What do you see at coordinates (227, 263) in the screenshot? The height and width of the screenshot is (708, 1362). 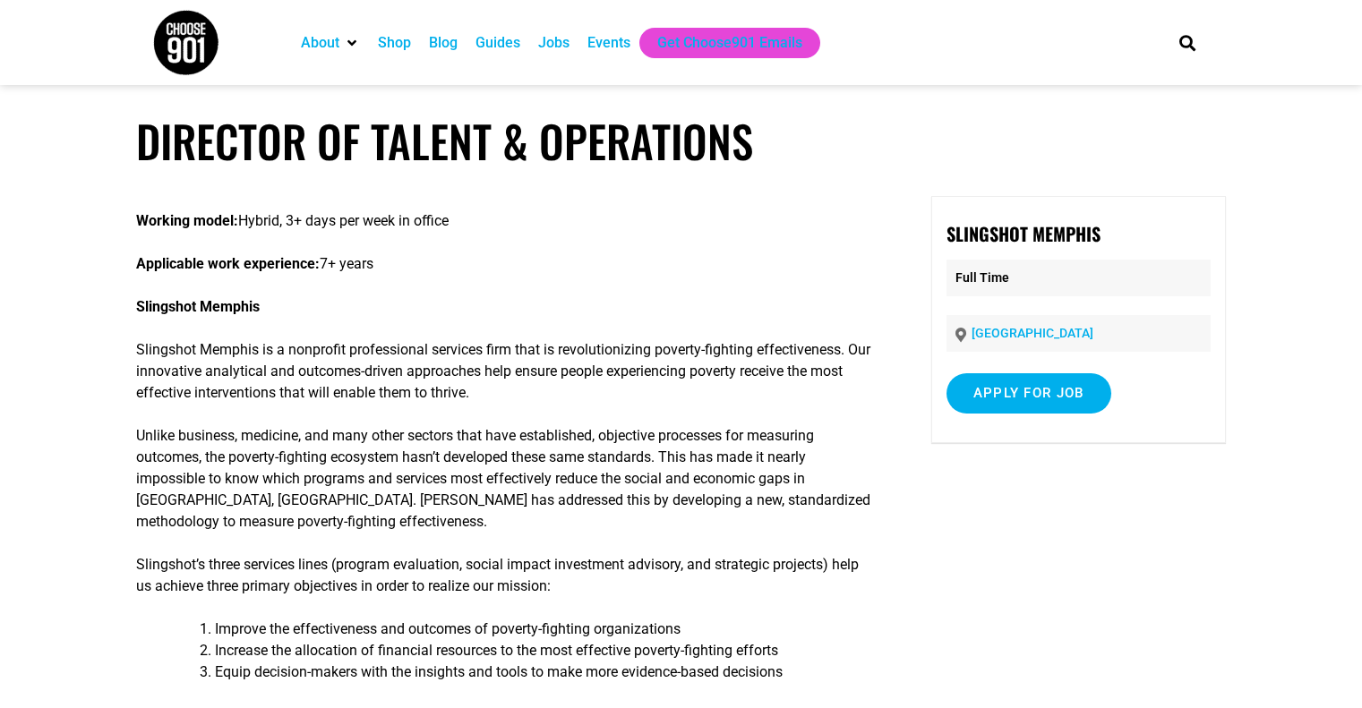 I see `strong: Applicable work experience:` at bounding box center [227, 263].